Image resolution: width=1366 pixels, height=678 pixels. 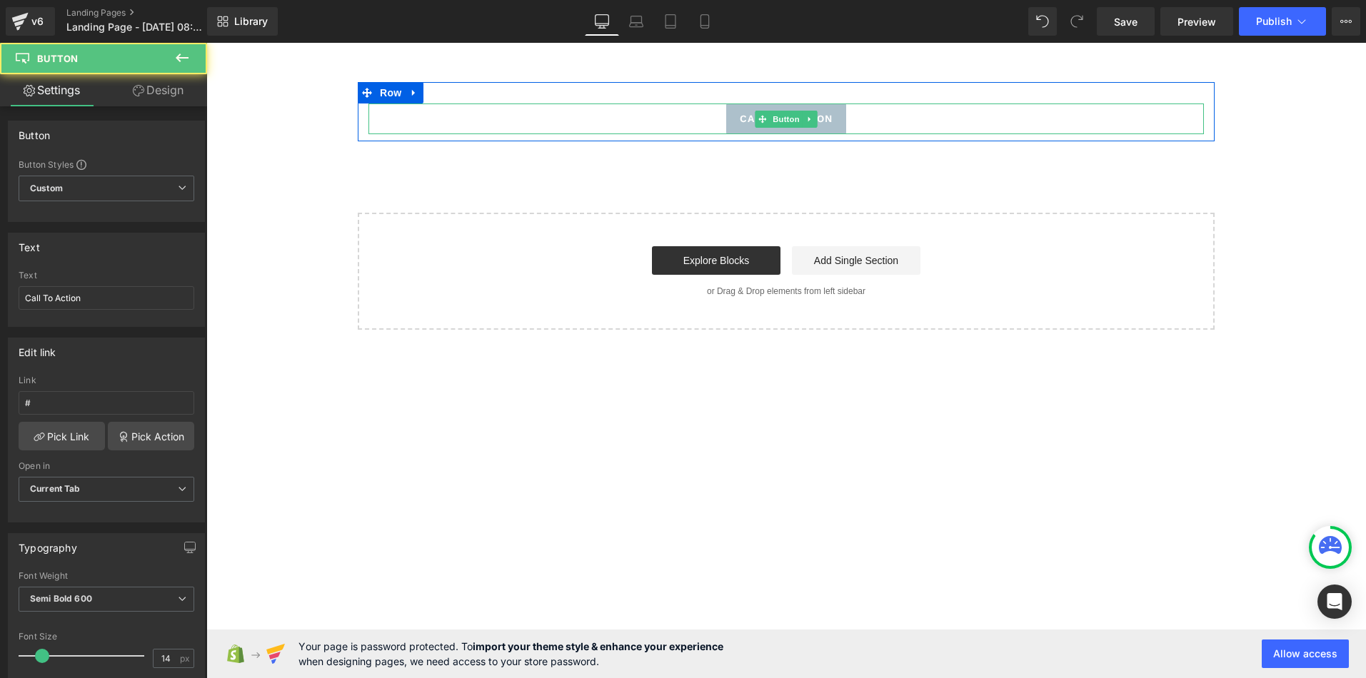 What do you see at coordinates (1043, 21) in the screenshot?
I see `button: Undo` at bounding box center [1043, 21].